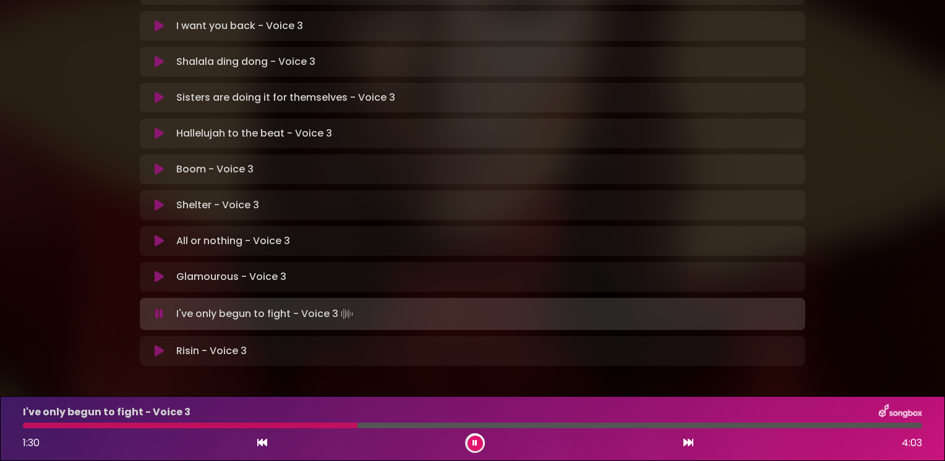  I want to click on p: Risin - Voice 3, so click(211, 351).